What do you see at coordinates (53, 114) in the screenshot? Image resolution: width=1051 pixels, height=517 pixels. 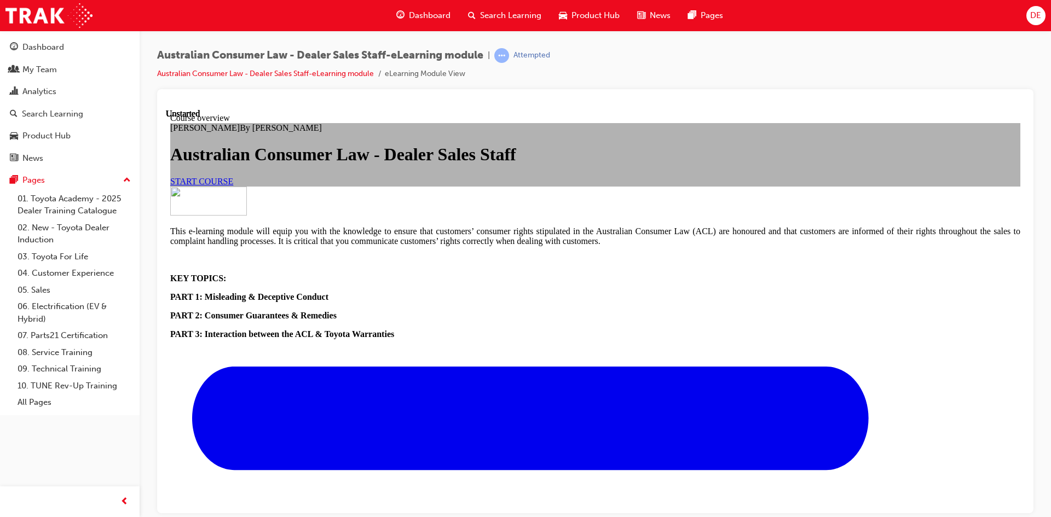 I see `div: Search Learning` at bounding box center [53, 114].